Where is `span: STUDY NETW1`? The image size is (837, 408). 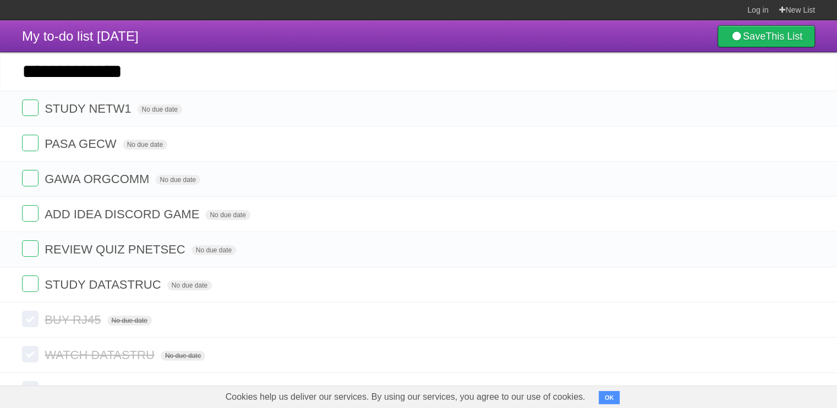 span: STUDY NETW1 is located at coordinates (89, 108).